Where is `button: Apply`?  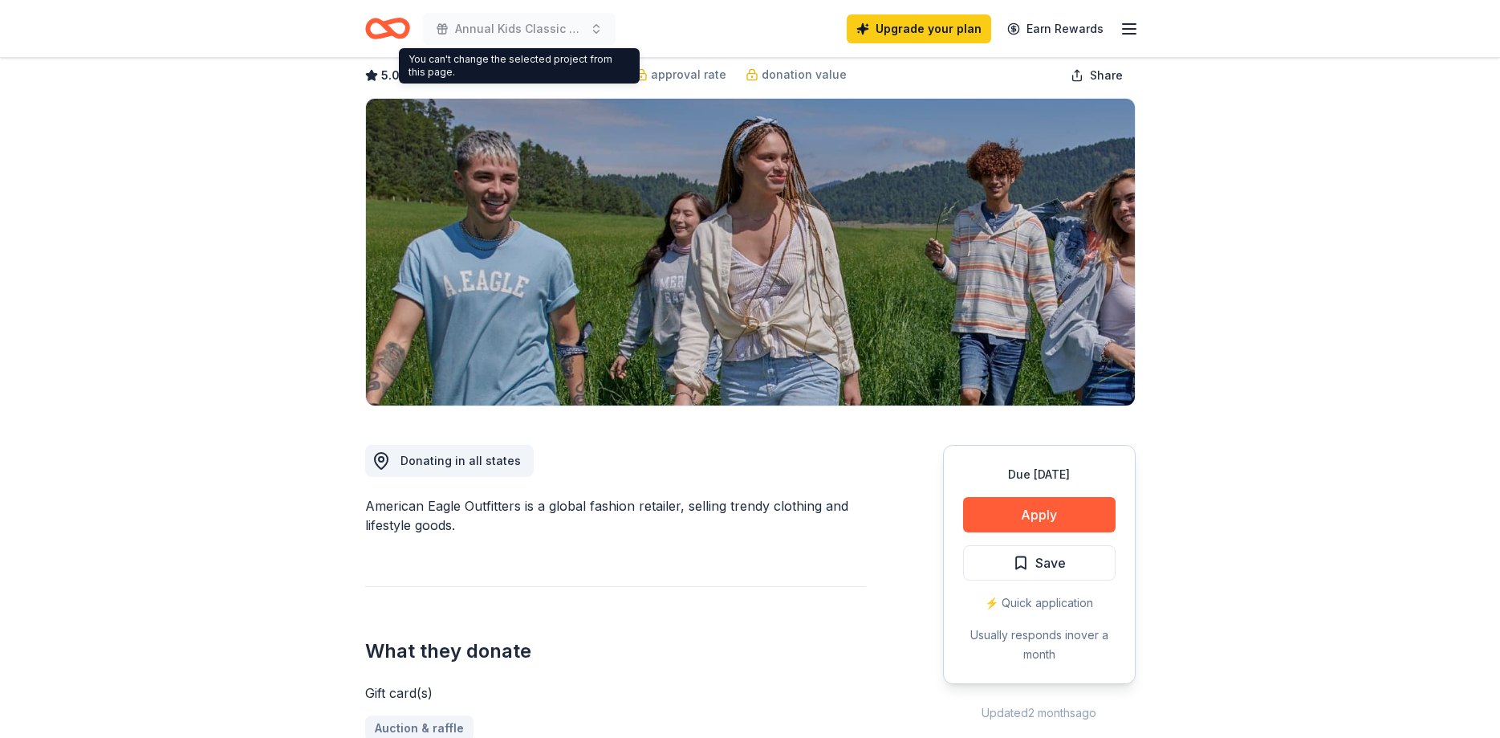 button: Apply is located at coordinates (1040, 515).